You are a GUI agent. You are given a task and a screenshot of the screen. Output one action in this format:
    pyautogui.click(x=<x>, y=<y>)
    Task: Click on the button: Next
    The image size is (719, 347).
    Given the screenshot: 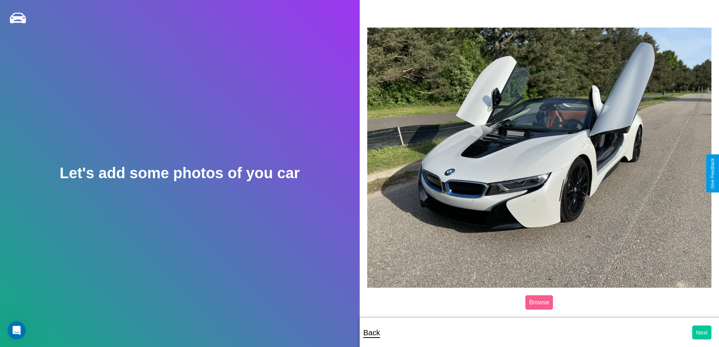 What is the action you would take?
    pyautogui.click(x=702, y=332)
    